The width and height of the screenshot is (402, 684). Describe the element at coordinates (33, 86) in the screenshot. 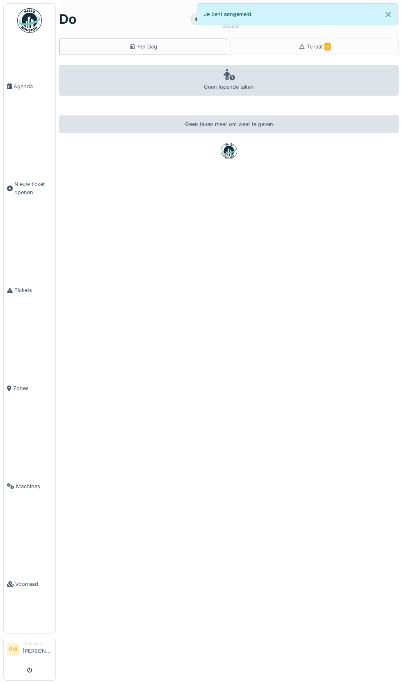

I see `span: Agenda` at that location.